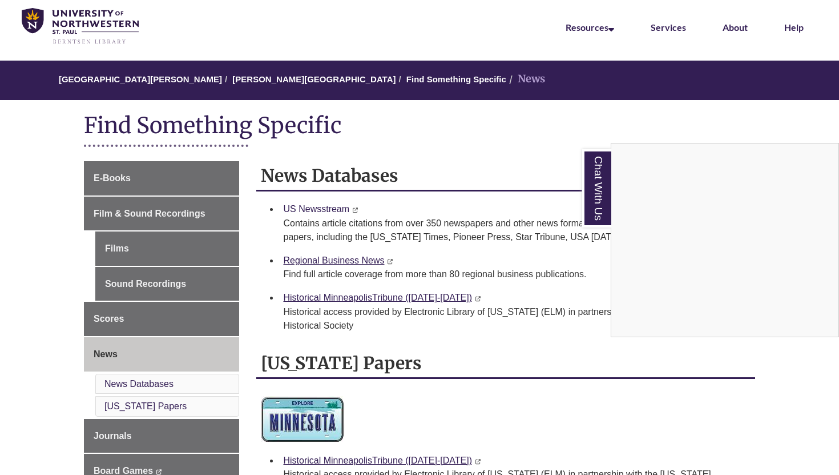 Image resolution: width=839 pixels, height=475 pixels. What do you see at coordinates (669, 27) in the screenshot?
I see `a: Services` at bounding box center [669, 27].